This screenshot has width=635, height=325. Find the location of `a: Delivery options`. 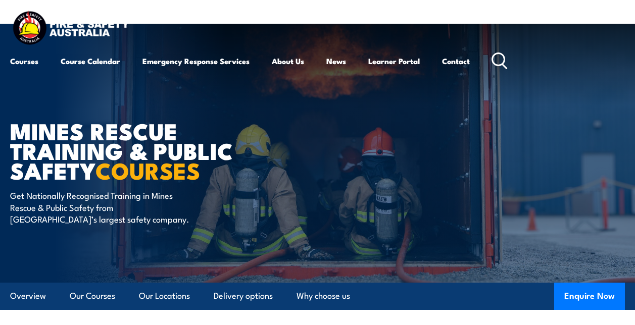

a: Delivery options is located at coordinates (243, 296).